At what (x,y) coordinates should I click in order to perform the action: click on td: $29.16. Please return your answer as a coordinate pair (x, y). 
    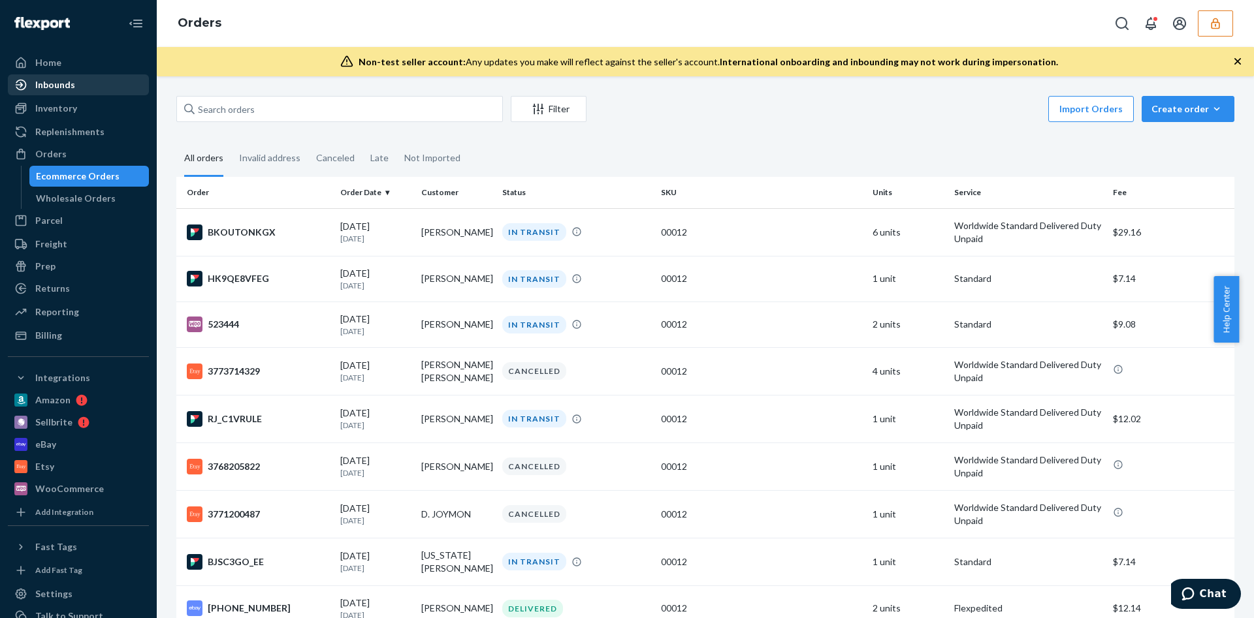
    Looking at the image, I should click on (1171, 232).